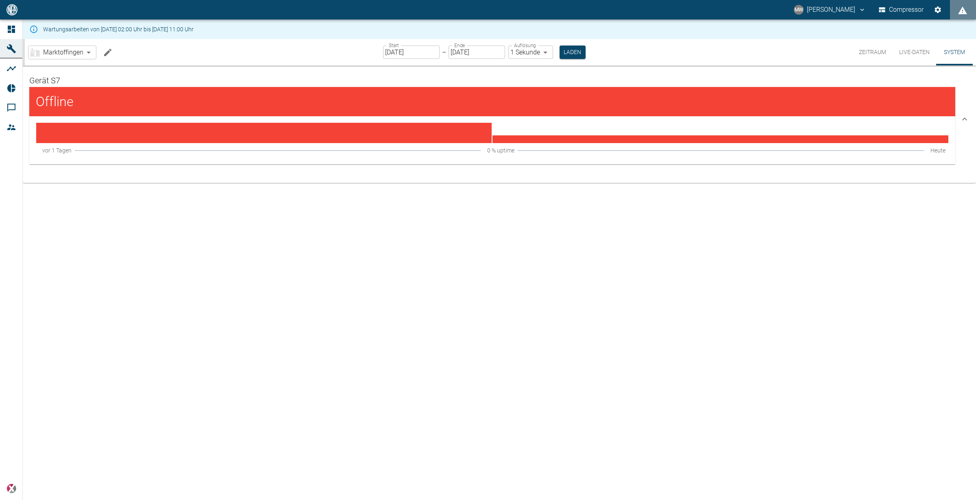  Describe the element at coordinates (12, 9) in the screenshot. I see `img: logo` at that location.